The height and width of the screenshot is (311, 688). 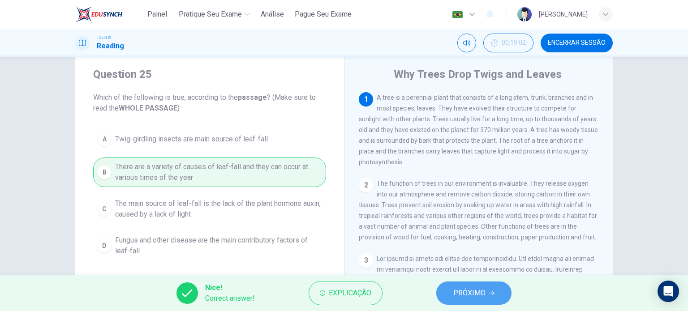 I want to click on span: Nice!, so click(x=230, y=288).